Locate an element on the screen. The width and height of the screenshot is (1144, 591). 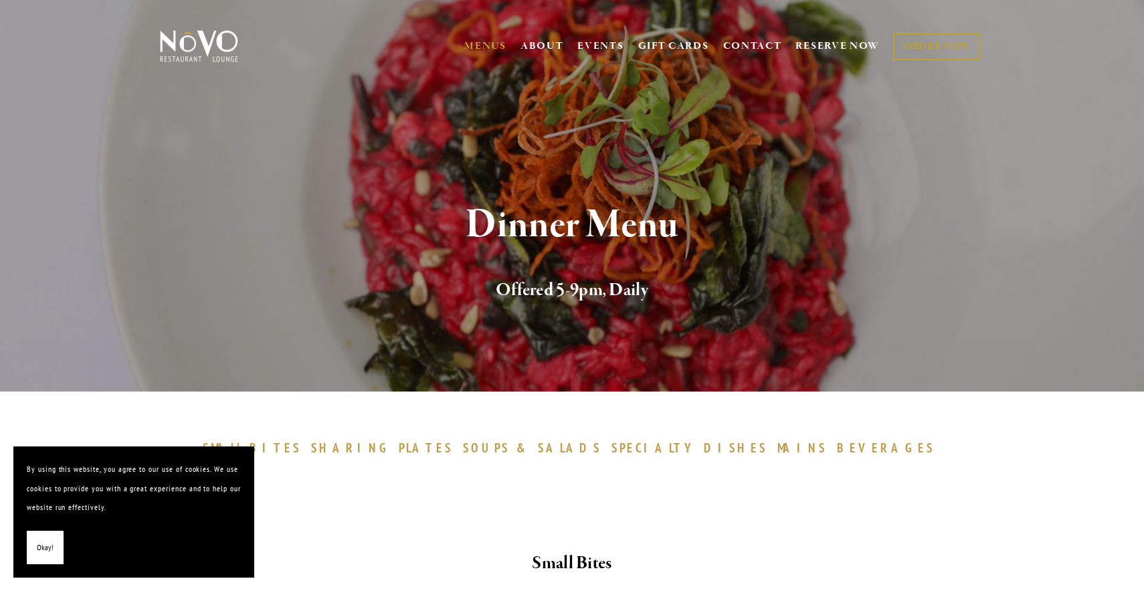
a: ABOUT is located at coordinates (542, 46).